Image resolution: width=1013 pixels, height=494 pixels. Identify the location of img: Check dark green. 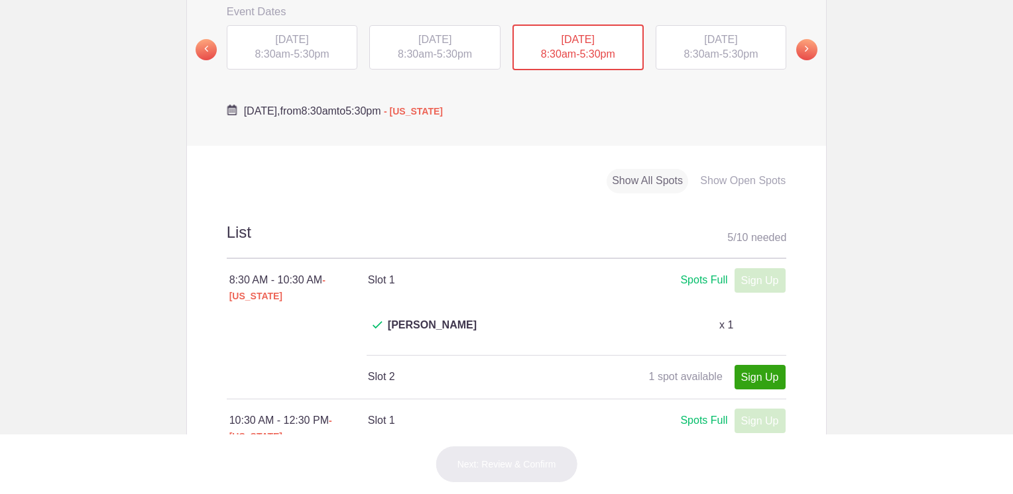
(377, 325).